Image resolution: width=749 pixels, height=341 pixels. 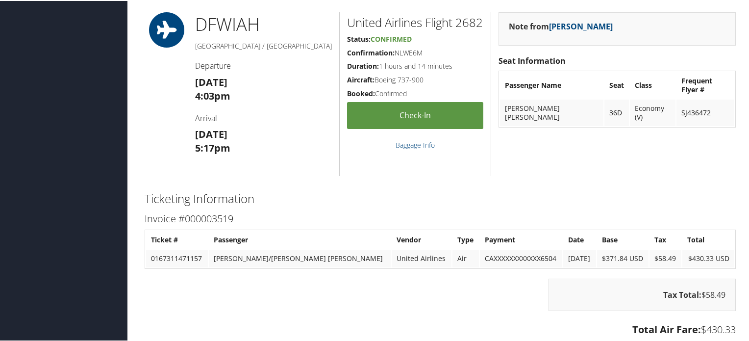 I want to click on td: United Airlines, so click(x=422, y=257).